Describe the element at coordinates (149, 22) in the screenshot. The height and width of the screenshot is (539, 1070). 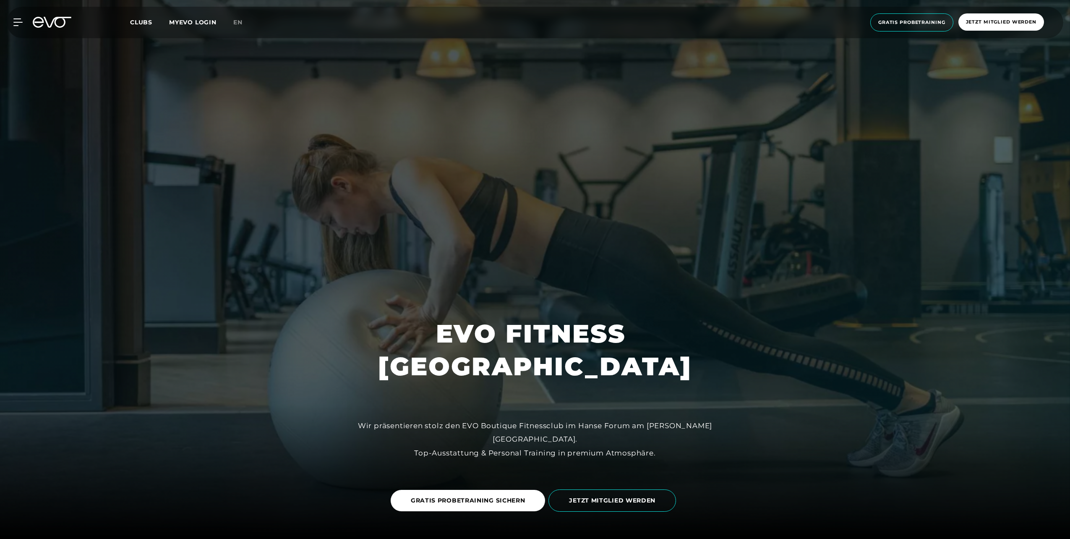
I see `a: Clubs` at that location.